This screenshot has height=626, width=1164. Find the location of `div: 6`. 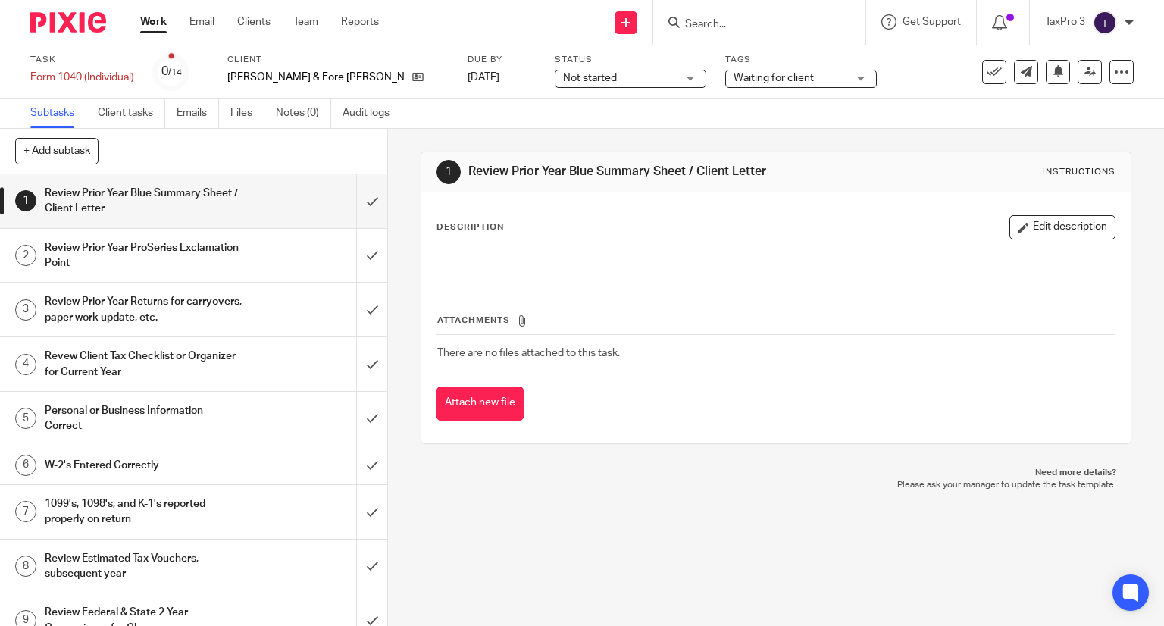

div: 6 is located at coordinates (26, 465).